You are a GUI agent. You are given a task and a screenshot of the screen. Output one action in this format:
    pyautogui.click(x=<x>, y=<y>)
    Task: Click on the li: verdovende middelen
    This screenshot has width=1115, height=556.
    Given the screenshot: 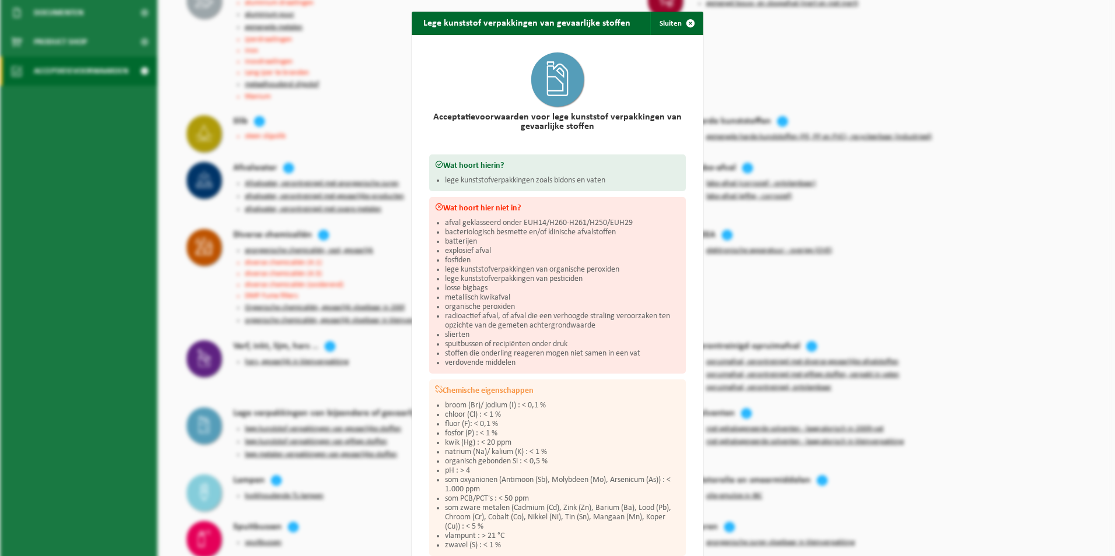 What is the action you would take?
    pyautogui.click(x=562, y=363)
    